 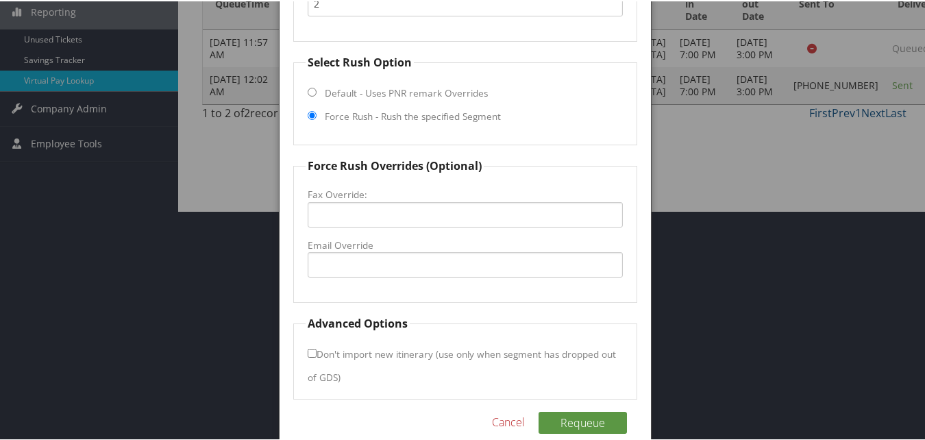 What do you see at coordinates (413, 115) in the screenshot?
I see `label: Force Rush - Rush the specified Segment` at bounding box center [413, 115].